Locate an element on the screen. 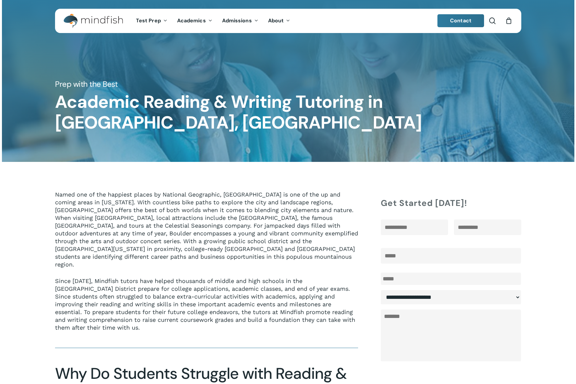  a: Contact is located at coordinates (461, 21).